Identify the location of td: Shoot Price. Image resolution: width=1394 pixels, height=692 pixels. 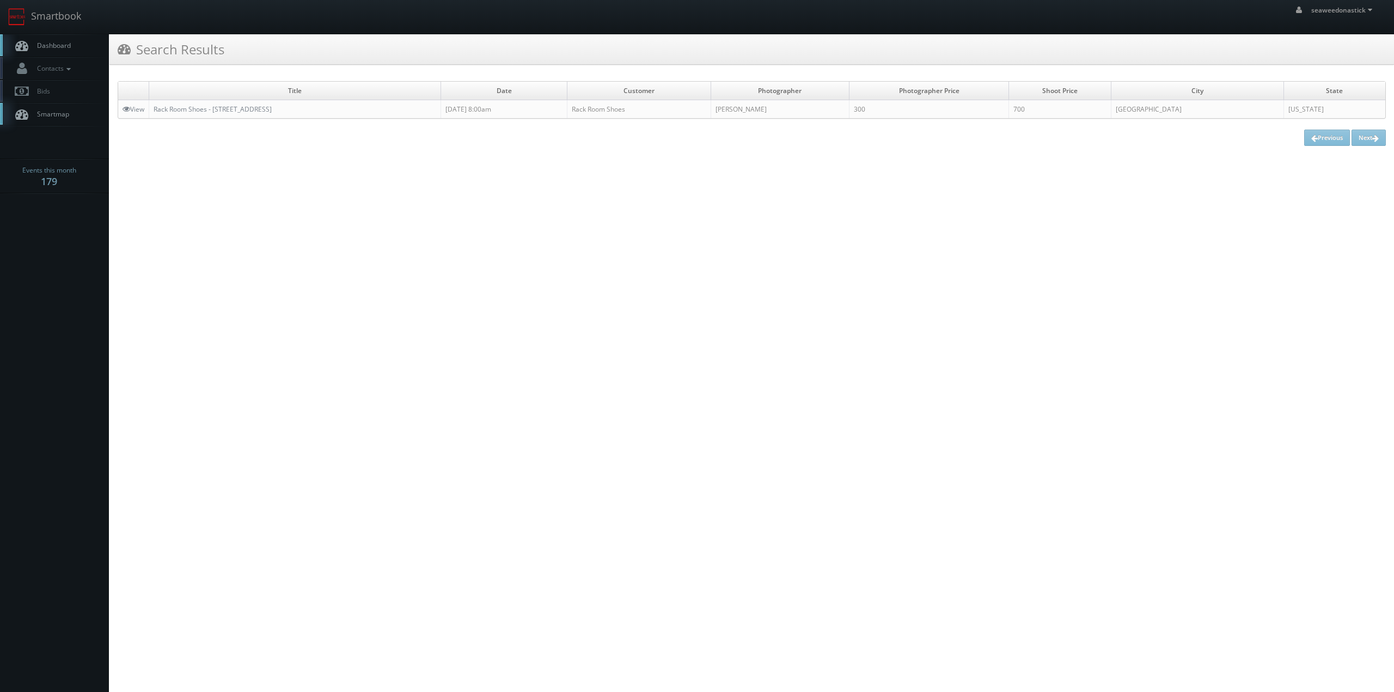
(1060, 91).